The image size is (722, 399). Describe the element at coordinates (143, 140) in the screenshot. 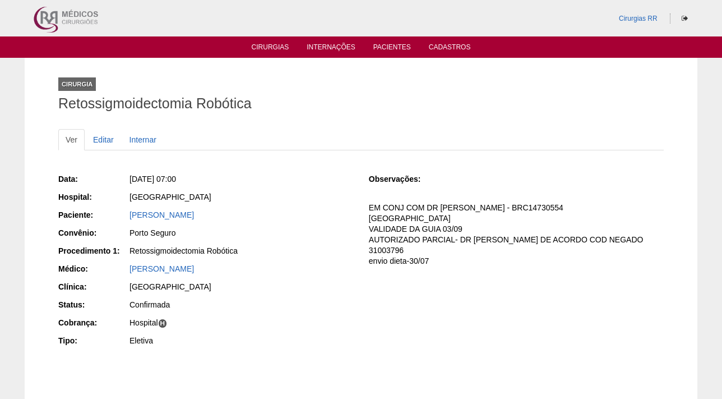

I see `a: Internar` at that location.